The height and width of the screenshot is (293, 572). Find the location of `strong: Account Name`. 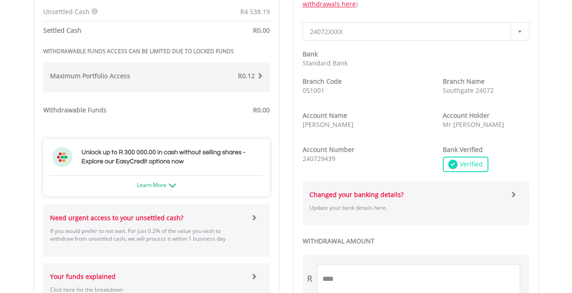

strong: Account Name is located at coordinates (325, 115).